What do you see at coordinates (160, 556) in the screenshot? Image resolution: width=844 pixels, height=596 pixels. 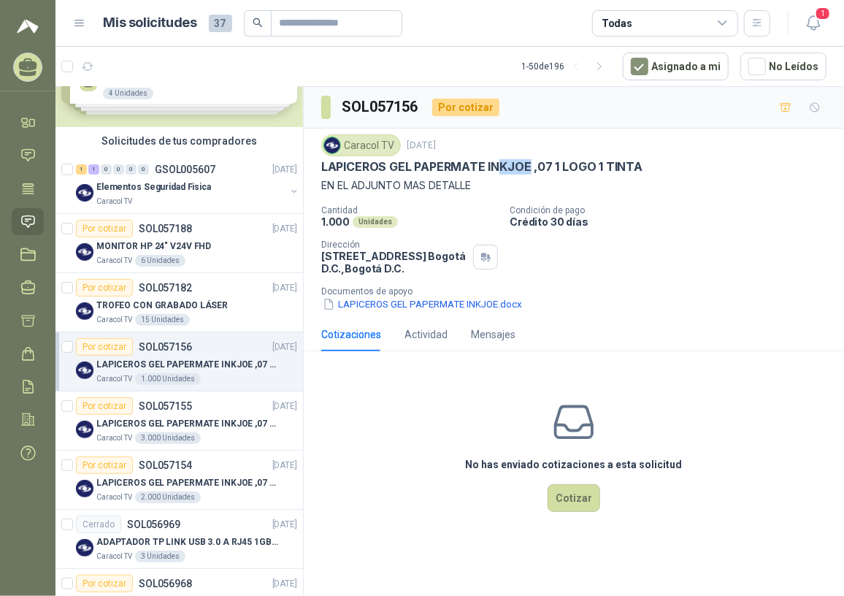 I see `div: 3 Unidades` at bounding box center [160, 556].